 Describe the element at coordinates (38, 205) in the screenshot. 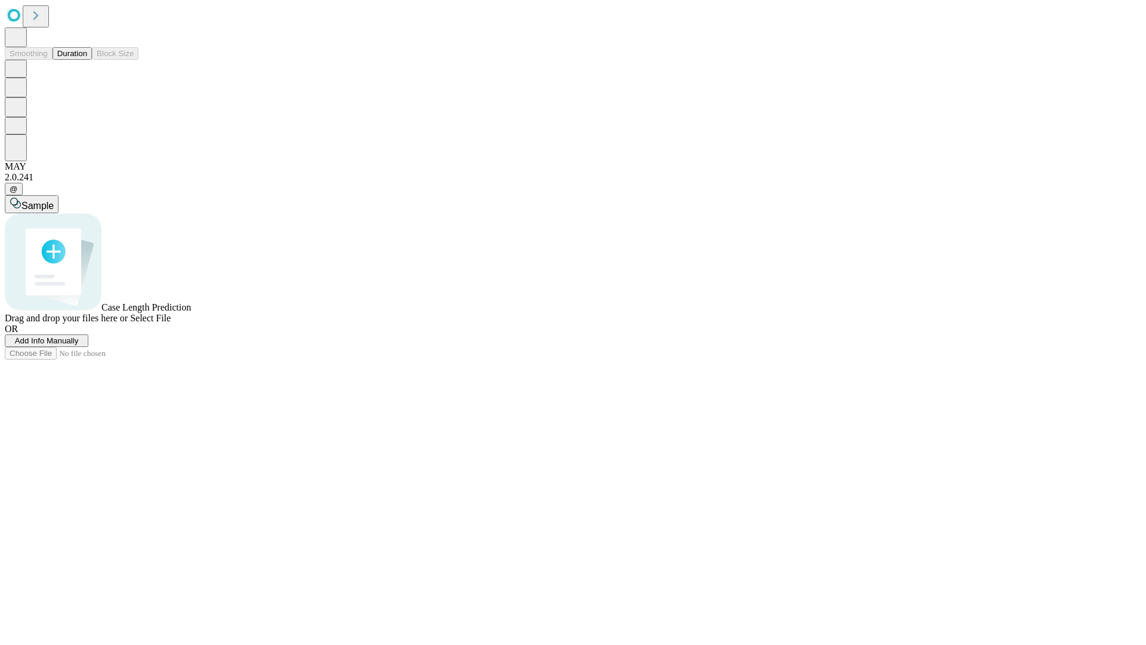

I see `span: Sample` at that location.